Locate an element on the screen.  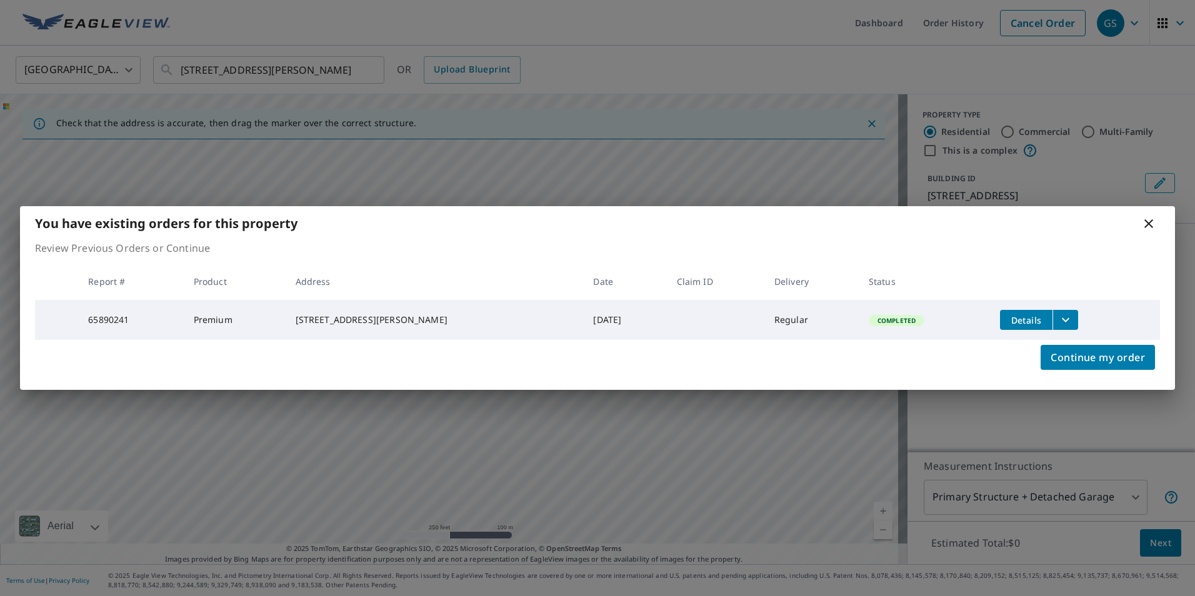
td: Premium is located at coordinates (234, 320).